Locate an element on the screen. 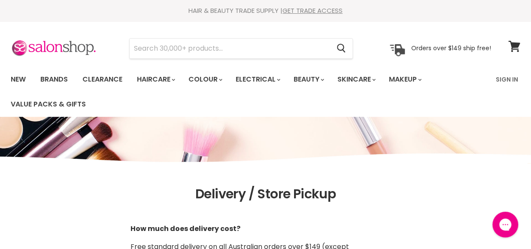  p: Orders over $149 ship free! is located at coordinates (451, 48).